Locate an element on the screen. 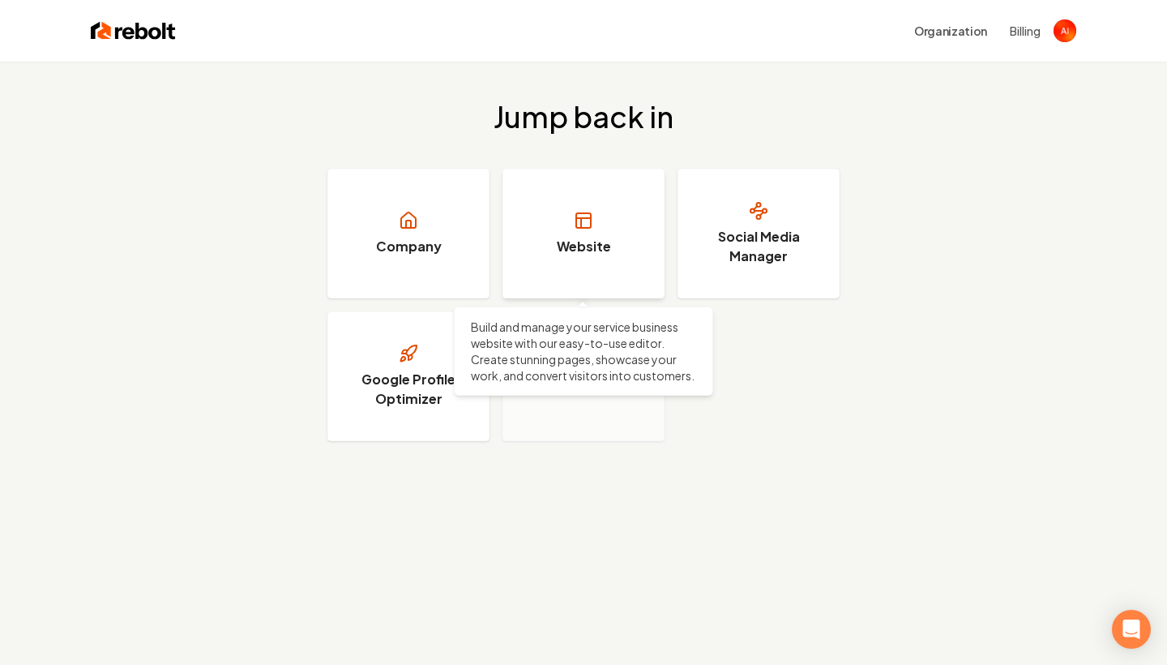  p: Build and manage your service business website with our easy-to-use editor. Create stunning pages... is located at coordinates (584, 351).